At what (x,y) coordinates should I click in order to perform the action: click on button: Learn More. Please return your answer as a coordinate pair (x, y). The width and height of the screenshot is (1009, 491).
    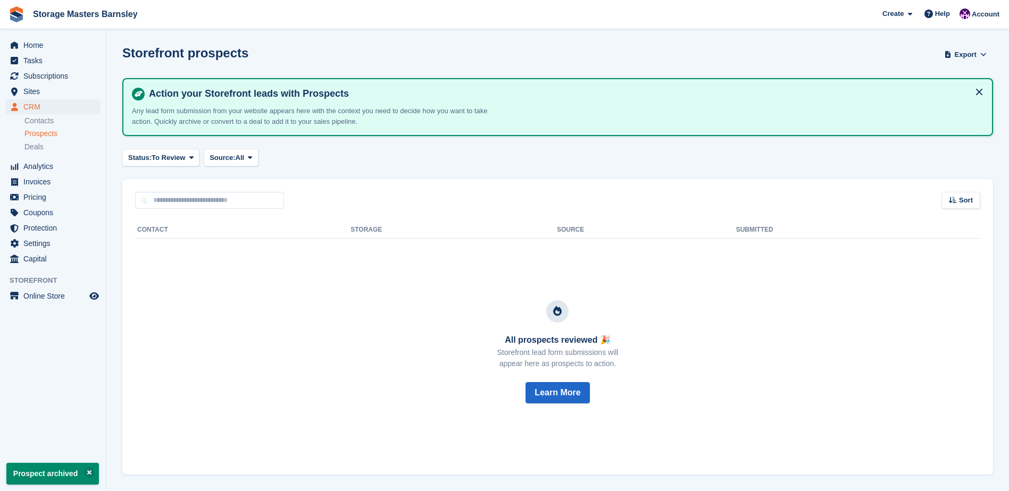
    Looking at the image, I should click on (557, 393).